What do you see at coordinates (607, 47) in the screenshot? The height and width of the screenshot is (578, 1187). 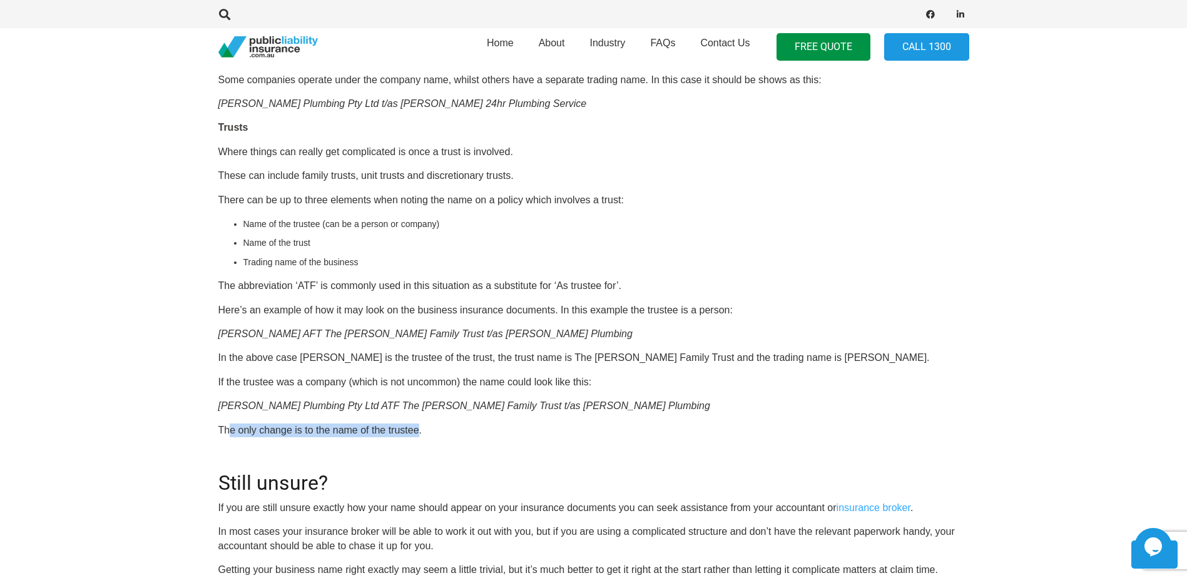 I see `a: Industry` at bounding box center [607, 47].